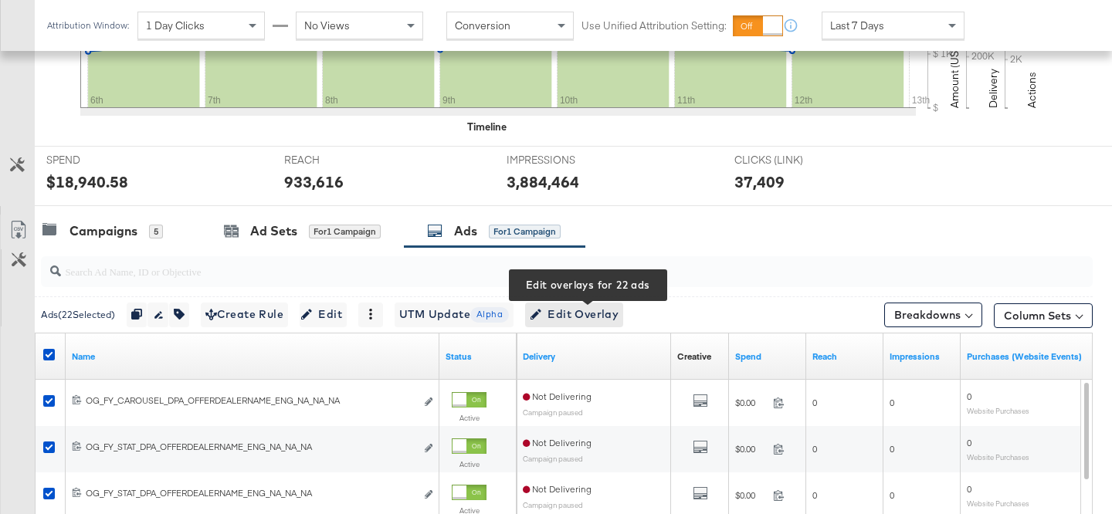 The height and width of the screenshot is (514, 1112). I want to click on div: 933,616, so click(314, 181).